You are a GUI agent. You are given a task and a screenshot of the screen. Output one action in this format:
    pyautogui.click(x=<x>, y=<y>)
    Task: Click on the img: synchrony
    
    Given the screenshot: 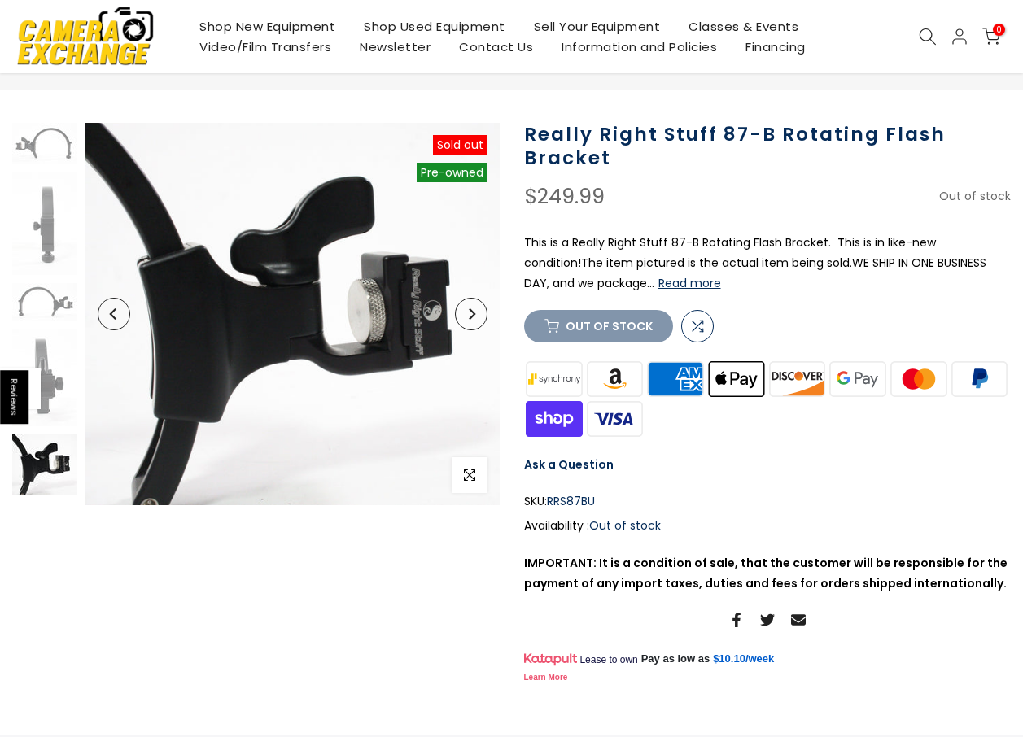 What is the action you would take?
    pyautogui.click(x=554, y=378)
    